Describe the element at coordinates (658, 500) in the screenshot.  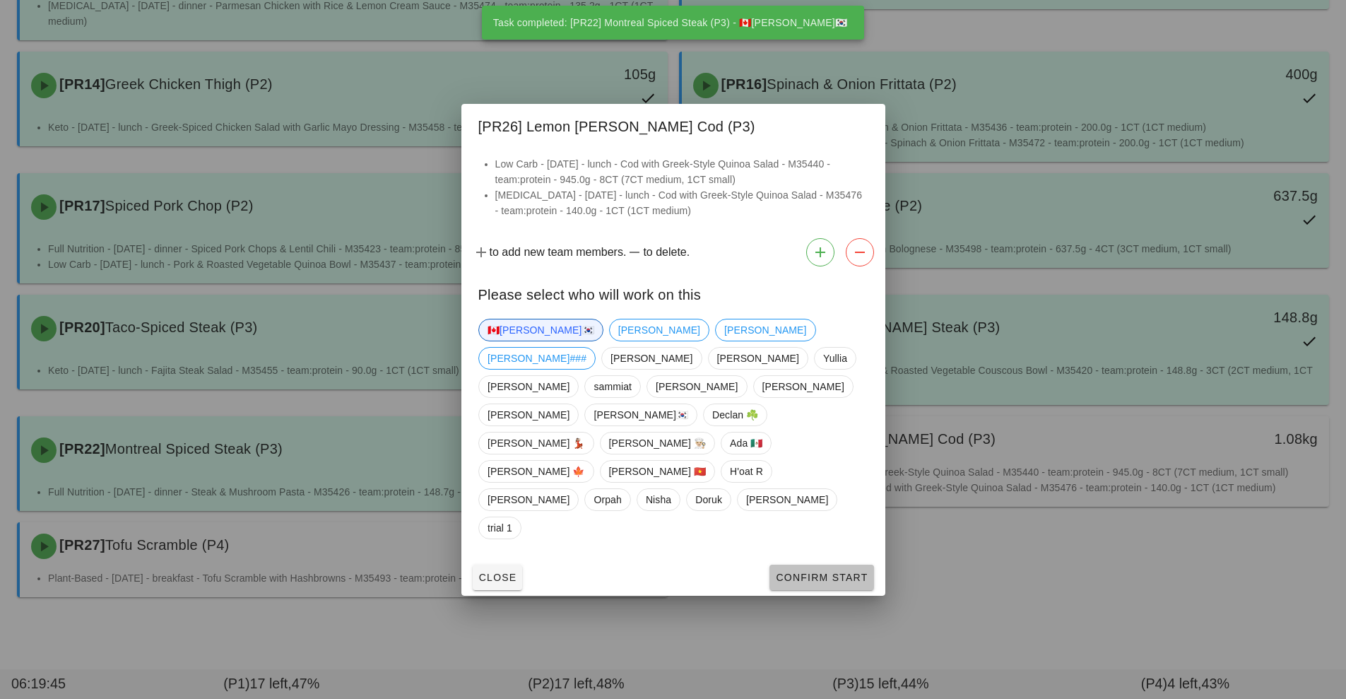
I see `span: Nisha` at that location.